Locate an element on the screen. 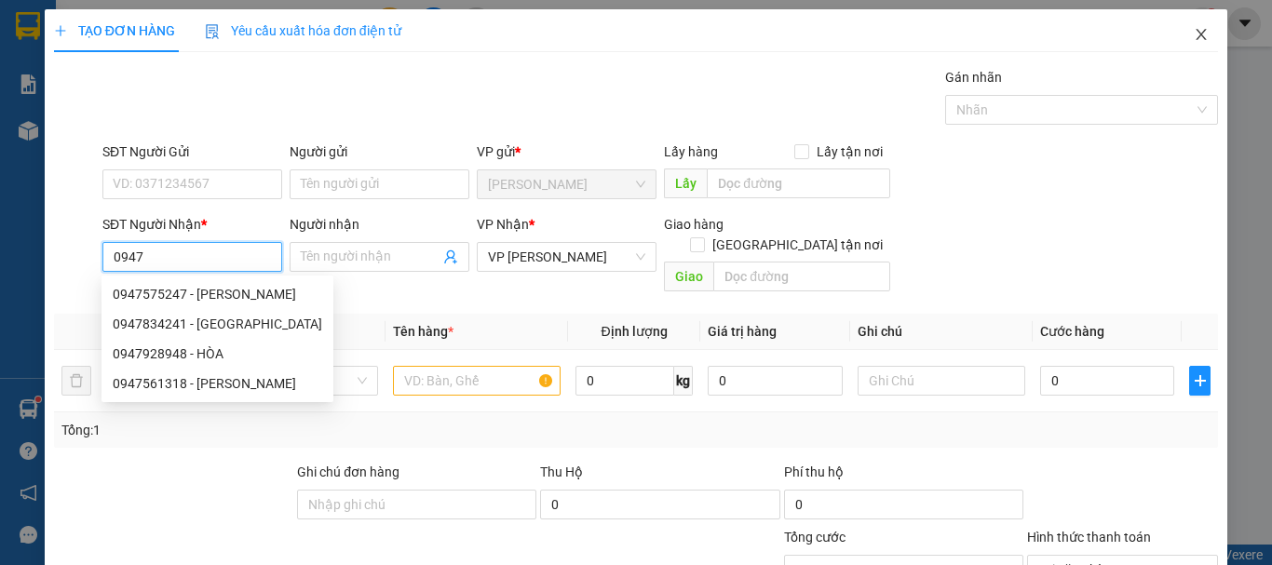 The height and width of the screenshot is (565, 1272). button: Close is located at coordinates (1201, 35).